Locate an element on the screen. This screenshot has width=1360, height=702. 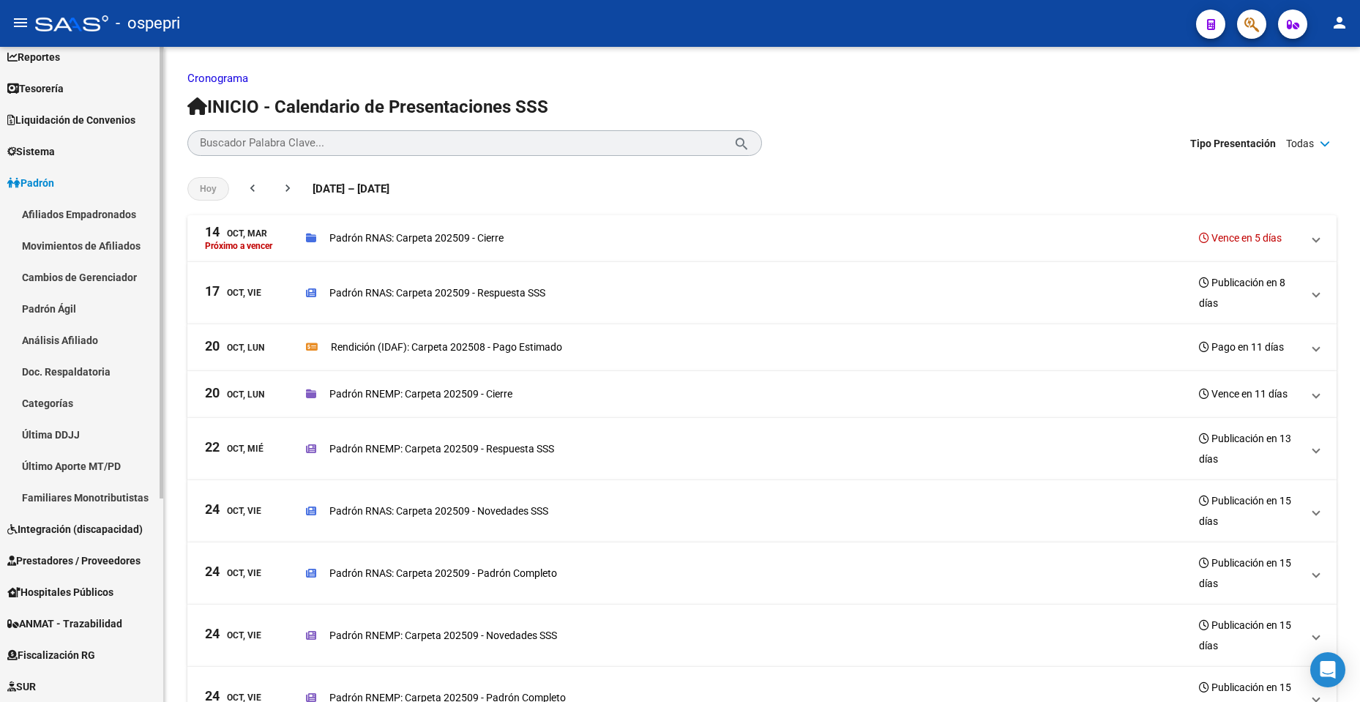
mat-expansion-panel-header: 22Oct, MiéPadrón RNEMP: Carpeta 202509 - Respuesta SSSPublicación en 13 días is located at coordinates (762, 449).